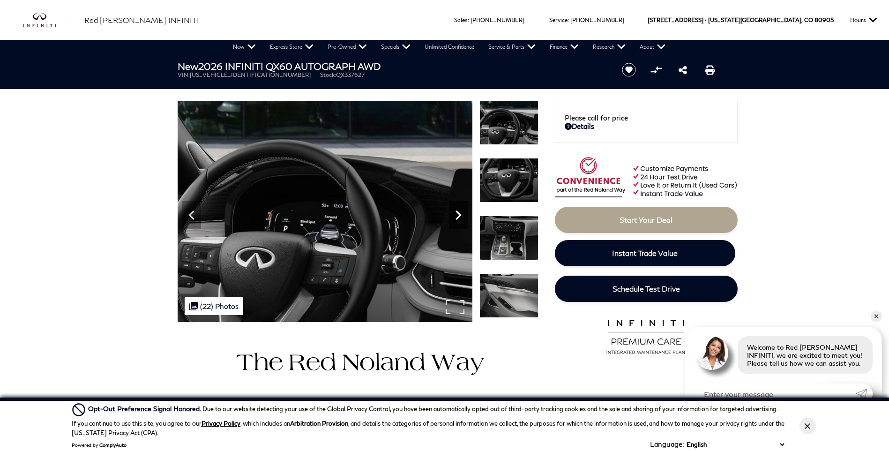 This screenshot has width=889, height=451. Describe the element at coordinates (292, 47) in the screenshot. I see `a: Express Store` at that location.